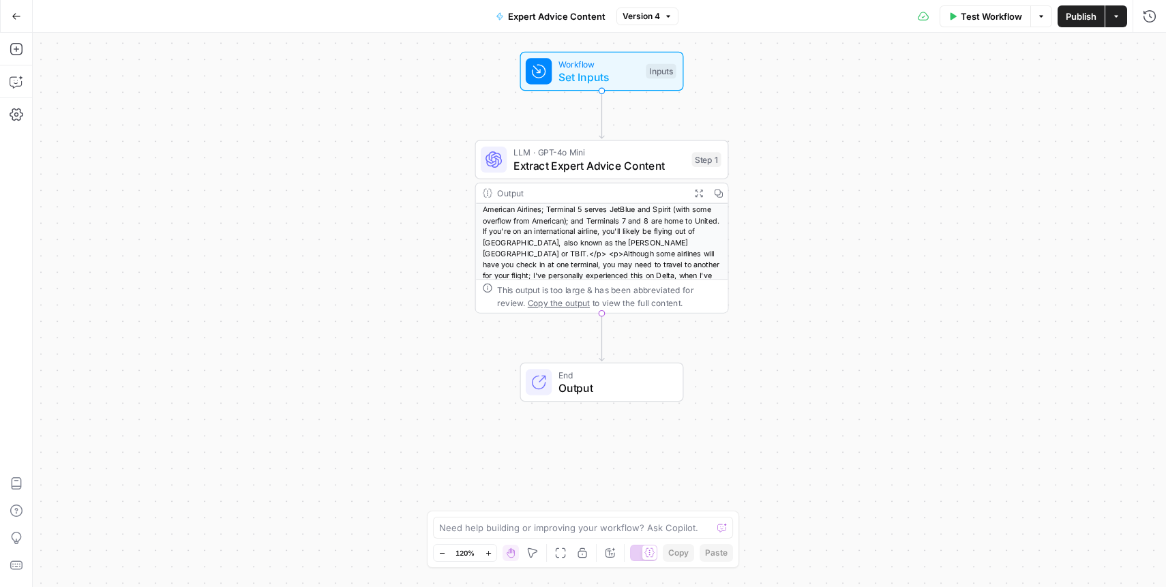  I want to click on div: EndOutput, so click(602, 383).